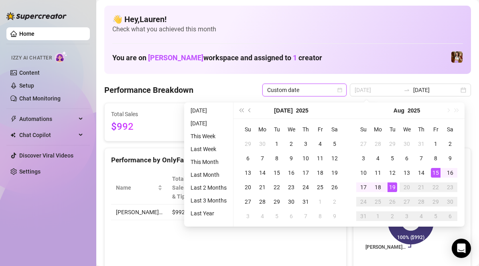  Describe the element at coordinates (277, 187) in the screenshot. I see `td: 2025-07-22` at that location.